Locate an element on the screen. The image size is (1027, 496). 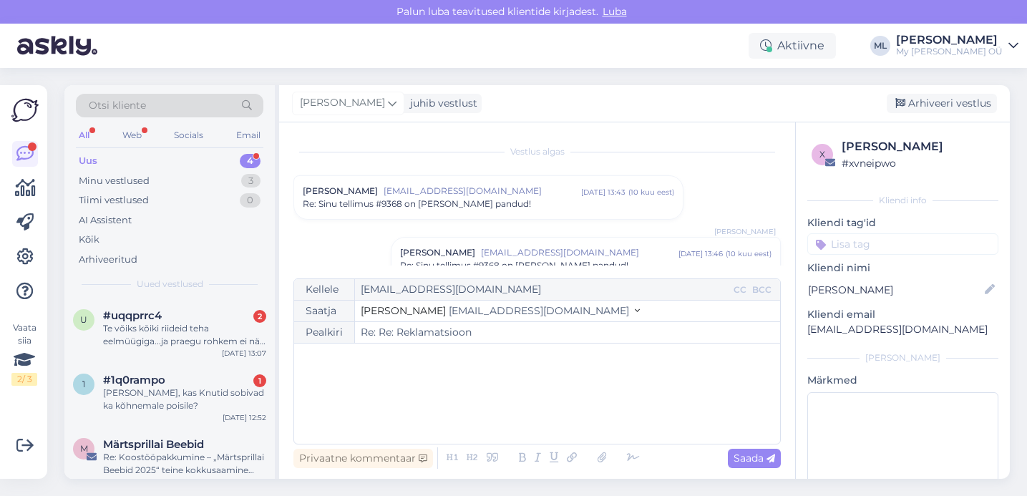
div: Arhiveeritud is located at coordinates (108, 260).